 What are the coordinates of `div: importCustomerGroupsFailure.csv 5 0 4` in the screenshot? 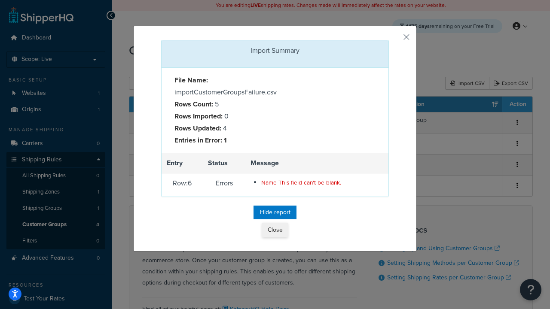 It's located at (221, 110).